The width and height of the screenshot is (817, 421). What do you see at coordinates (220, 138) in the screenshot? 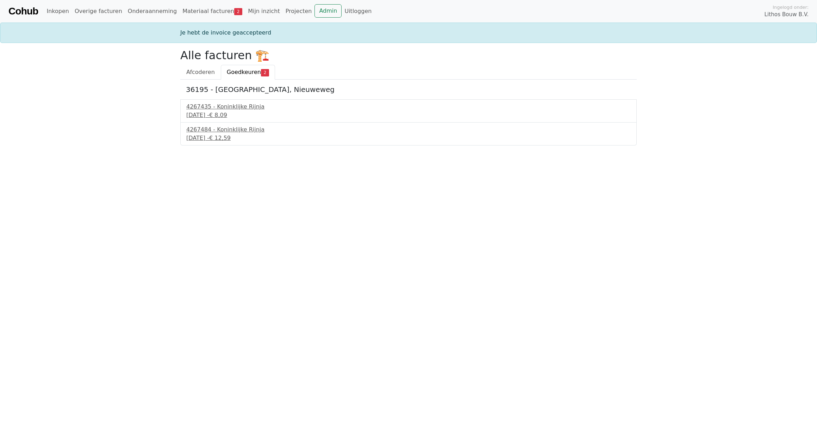
I see `span: € 12,59` at bounding box center [220, 138].